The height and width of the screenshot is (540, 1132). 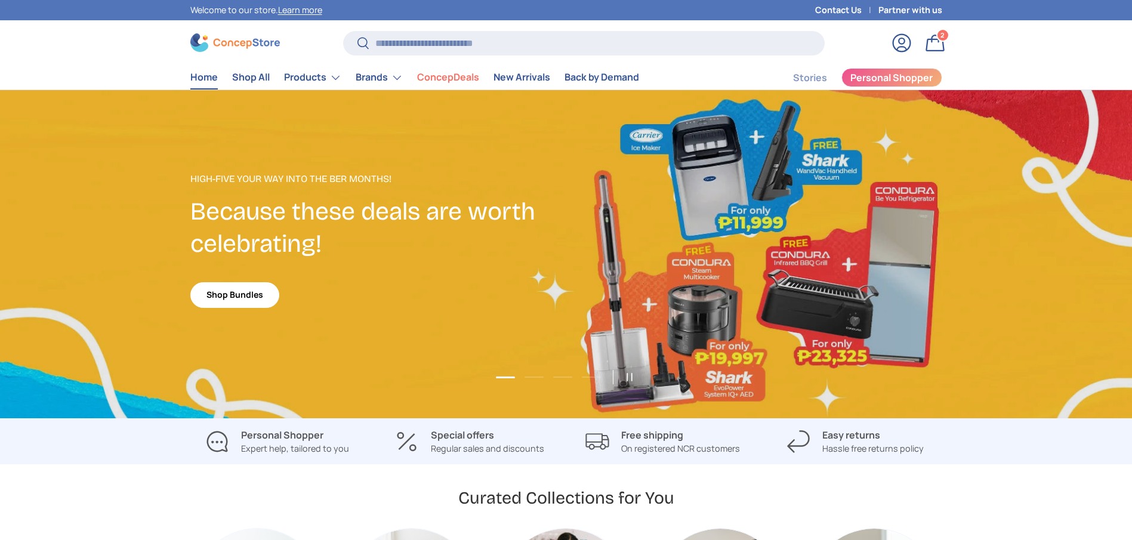 What do you see at coordinates (810, 78) in the screenshot?
I see `a: Stories` at bounding box center [810, 78].